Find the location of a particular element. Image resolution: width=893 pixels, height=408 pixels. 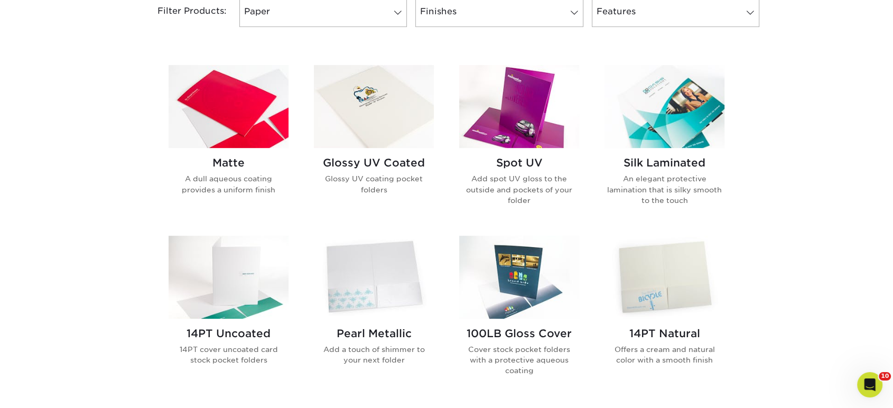

img: 100LB Gloss Cover Presentation Folders is located at coordinates (519, 277).